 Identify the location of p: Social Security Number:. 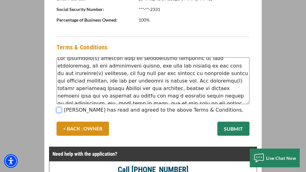
(97, 9).